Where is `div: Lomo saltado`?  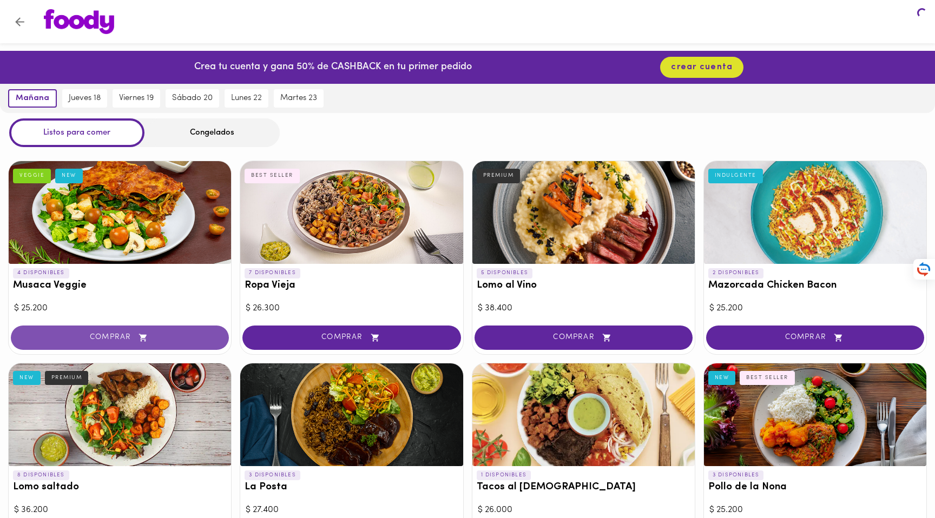 div: Lomo saltado is located at coordinates (120, 415).